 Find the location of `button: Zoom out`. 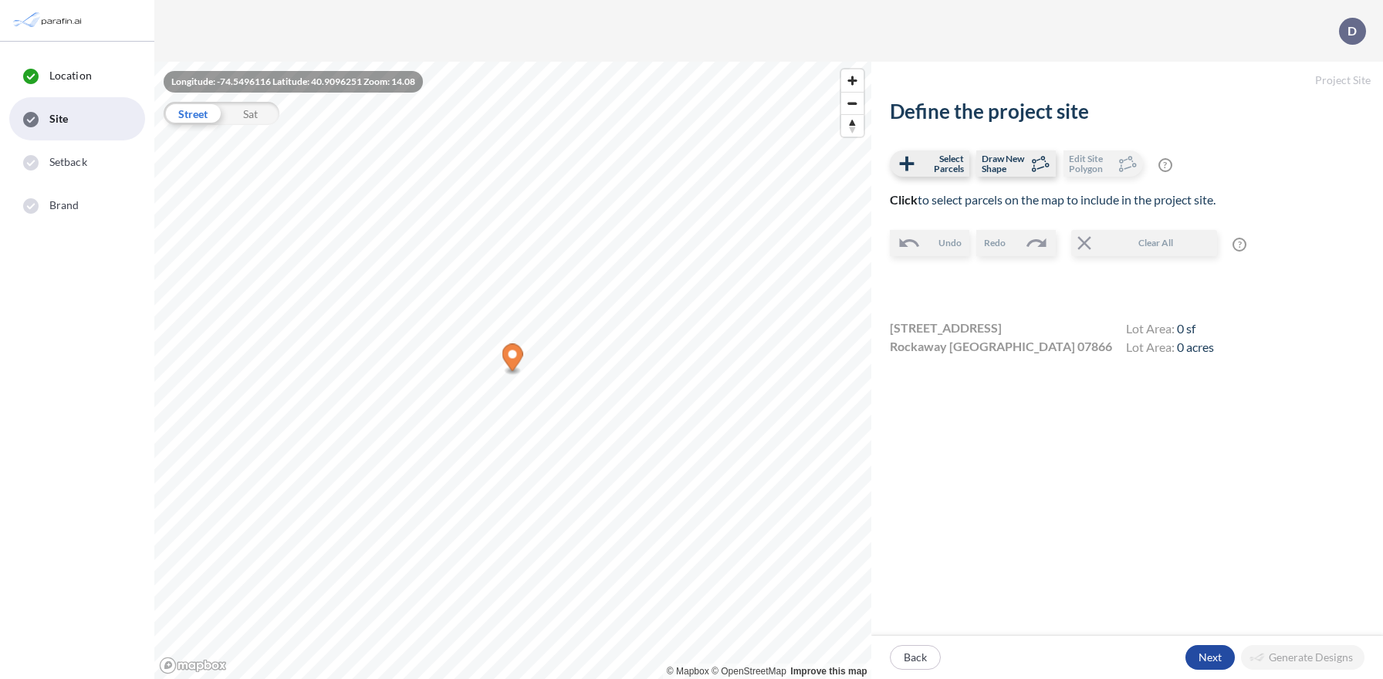

button: Zoom out is located at coordinates (852, 103).